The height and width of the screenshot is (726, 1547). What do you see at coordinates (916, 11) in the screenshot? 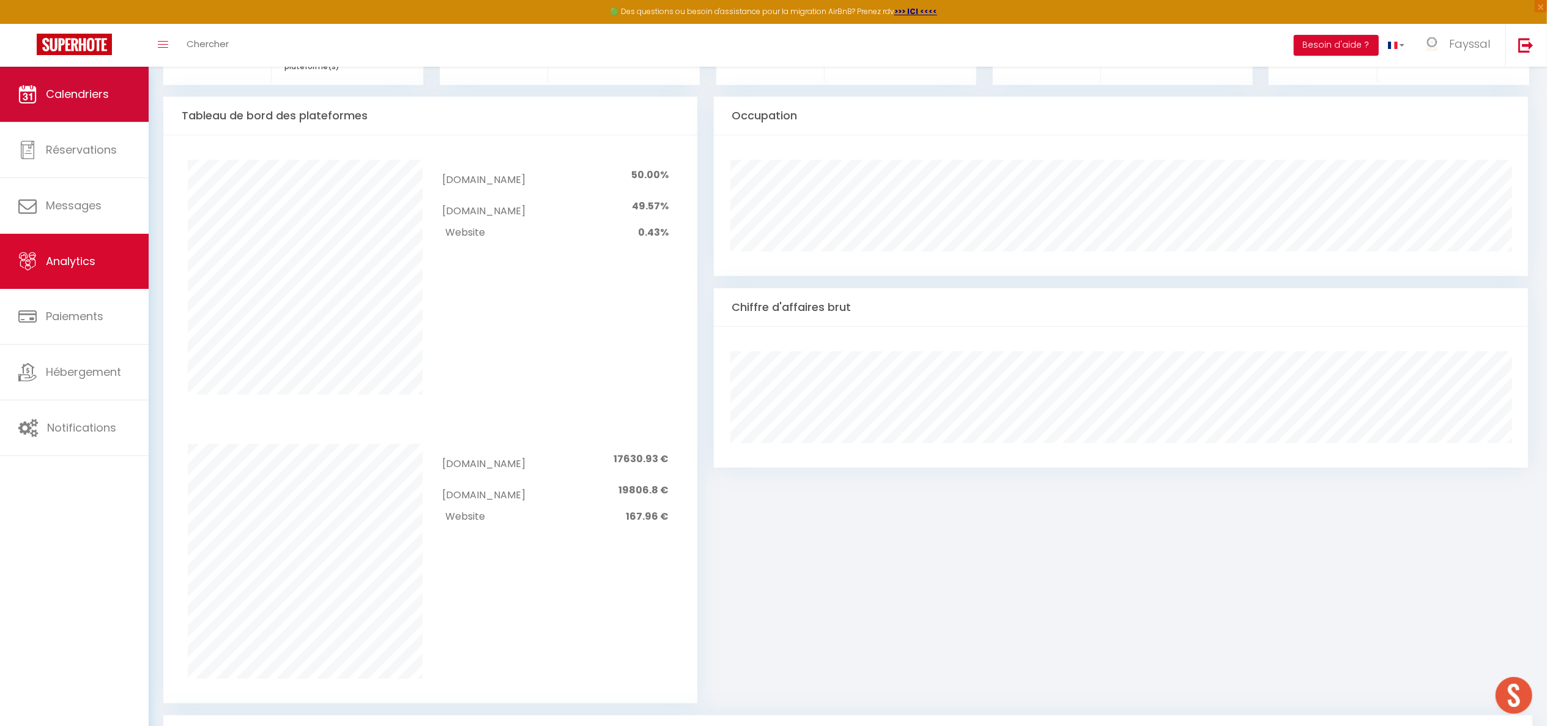
I see `a: >>> ICI <<<<` at bounding box center [916, 11].